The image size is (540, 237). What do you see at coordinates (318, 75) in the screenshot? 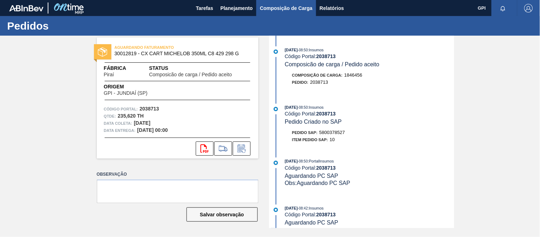
I see `span: Composição de Carga :` at bounding box center [318, 75].